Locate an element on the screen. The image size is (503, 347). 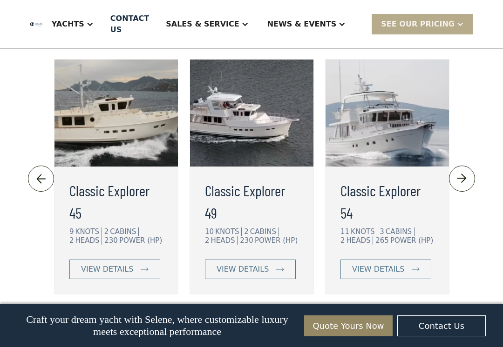
h3: Classic Explorer 49 is located at coordinates (251, 202).